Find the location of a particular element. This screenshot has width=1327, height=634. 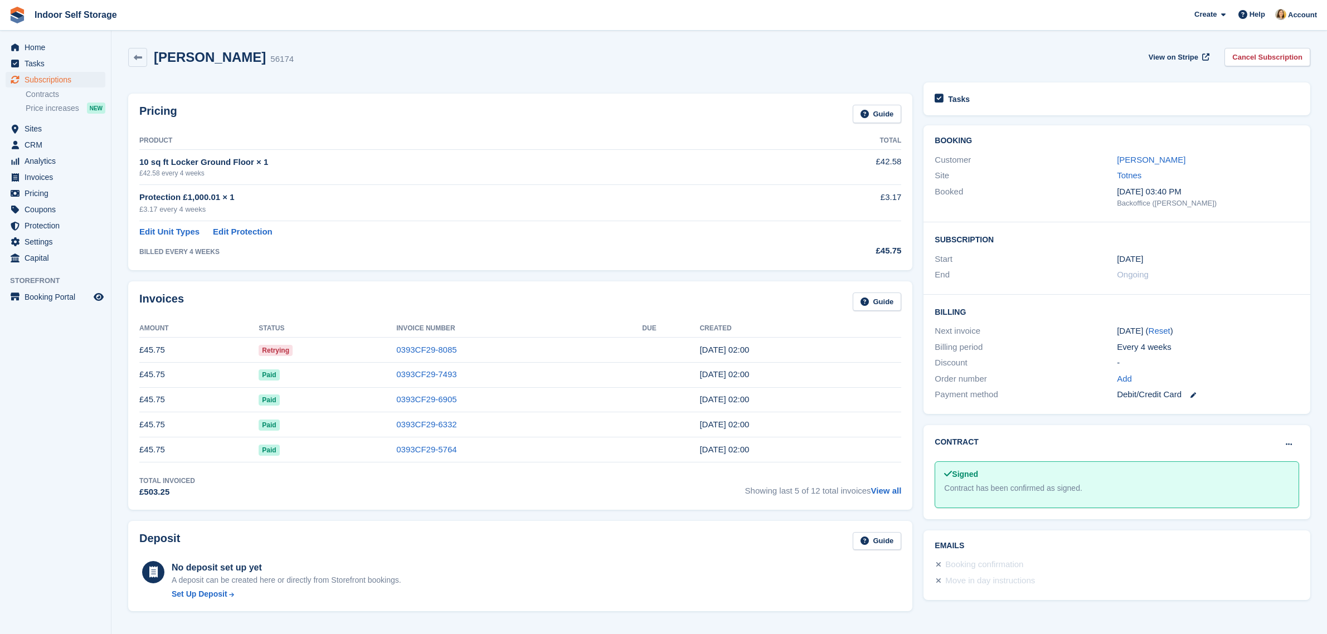

time: 2025-09-02 01:00:07 UTC is located at coordinates (724, 349).